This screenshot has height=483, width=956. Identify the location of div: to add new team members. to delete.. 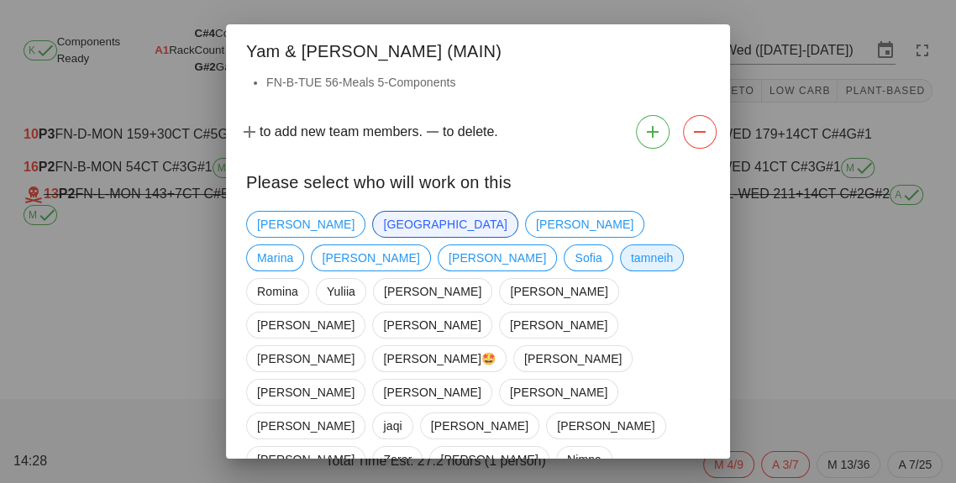
(478, 132).